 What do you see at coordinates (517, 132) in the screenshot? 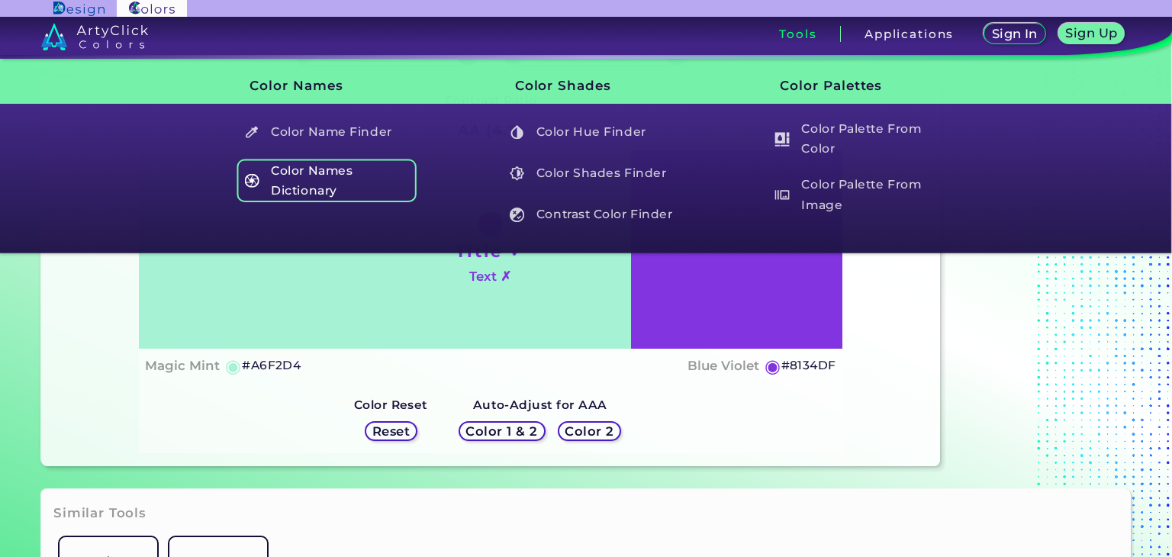
I see `img: icon_color_hue_white.svg` at bounding box center [517, 132].